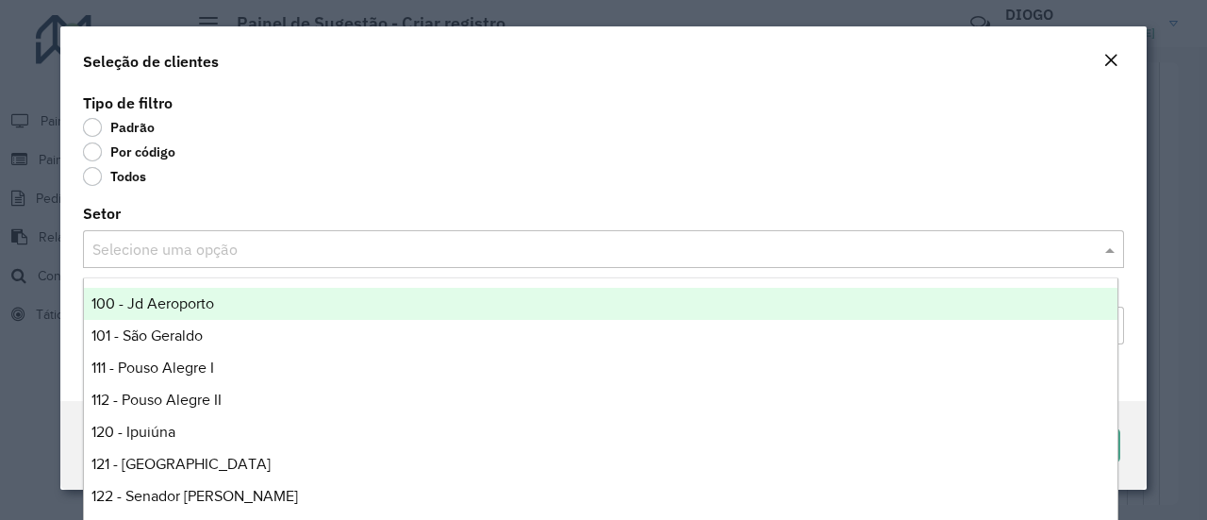 Image resolution: width=1207 pixels, height=520 pixels. Describe the element at coordinates (147, 335) in the screenshot. I see `span: 101 - São Geraldo` at that location.